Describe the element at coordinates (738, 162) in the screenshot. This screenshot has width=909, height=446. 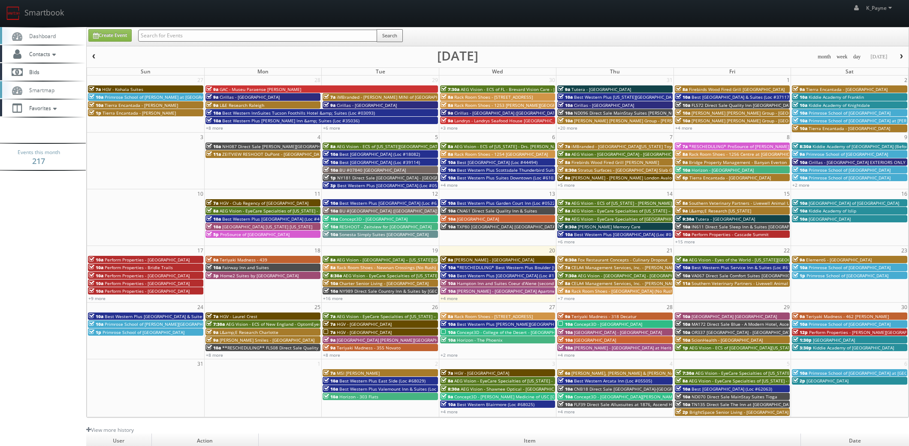
I see `span: Bridge Property Management - Banyan Everton` at that location.